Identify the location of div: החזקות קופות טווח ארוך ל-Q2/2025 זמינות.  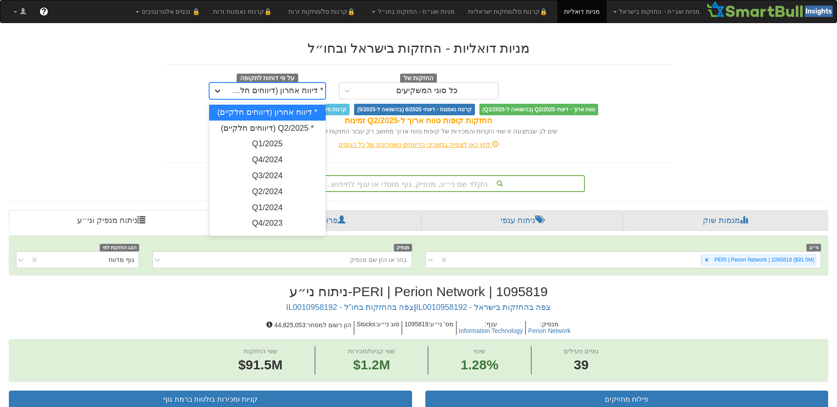
(419, 121).